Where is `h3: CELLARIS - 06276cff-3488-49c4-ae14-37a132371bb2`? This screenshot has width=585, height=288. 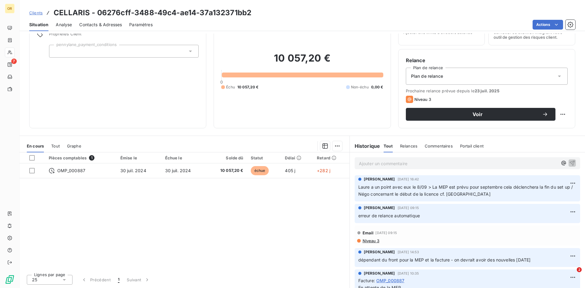
h3: CELLARIS - 06276cff-3488-49c4-ae14-37a132371bb2 is located at coordinates (152, 13).